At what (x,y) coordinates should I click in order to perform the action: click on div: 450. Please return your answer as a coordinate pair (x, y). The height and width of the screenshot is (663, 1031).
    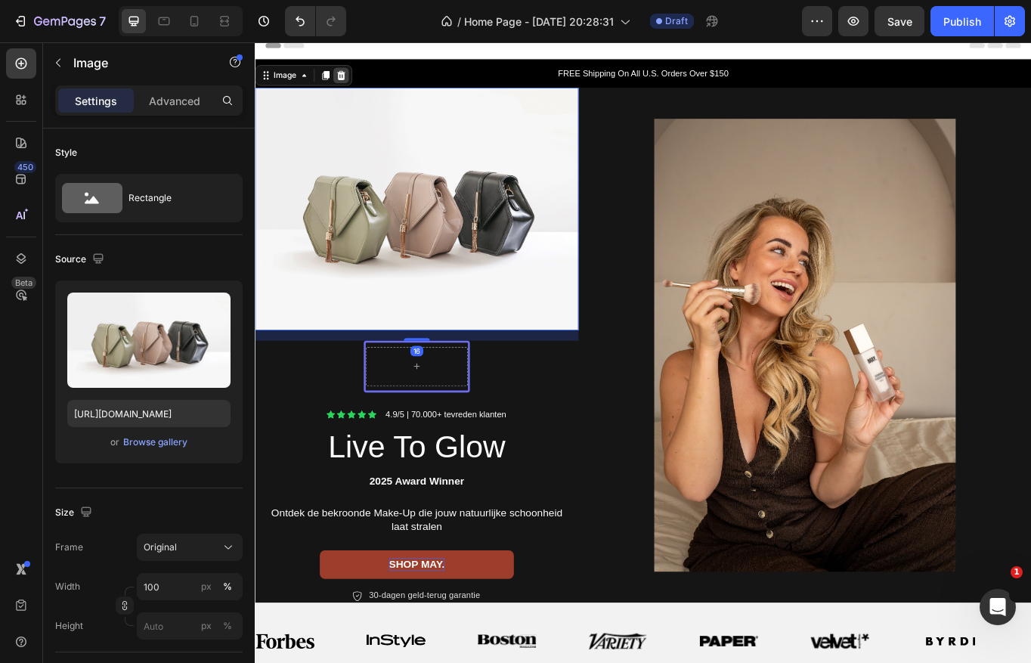
    Looking at the image, I should click on (25, 167).